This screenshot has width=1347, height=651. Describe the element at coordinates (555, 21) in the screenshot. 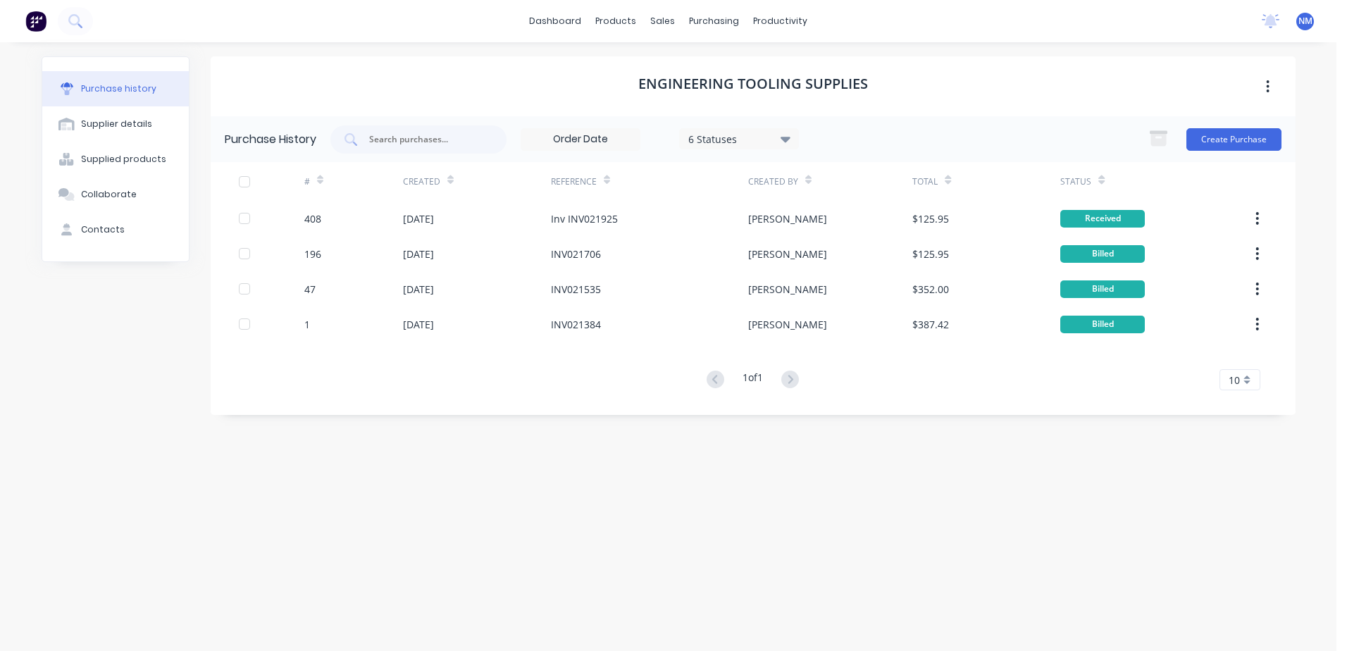

I see `a: dashboard` at that location.